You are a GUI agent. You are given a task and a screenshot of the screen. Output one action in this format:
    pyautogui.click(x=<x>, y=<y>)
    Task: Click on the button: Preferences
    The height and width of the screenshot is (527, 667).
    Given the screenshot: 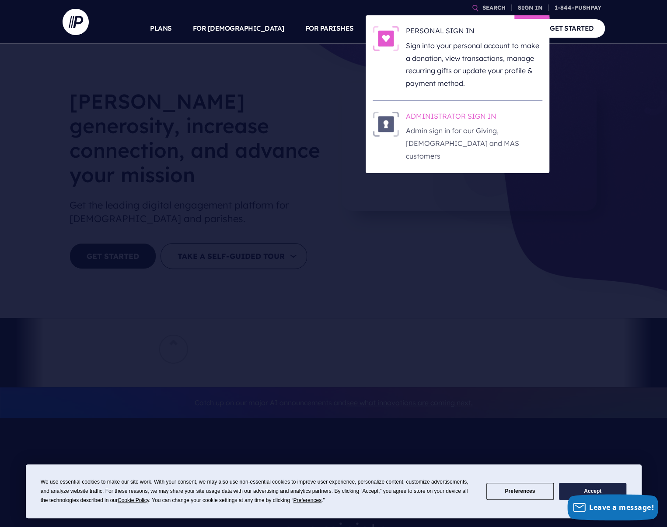 What is the action you would take?
    pyautogui.click(x=520, y=491)
    